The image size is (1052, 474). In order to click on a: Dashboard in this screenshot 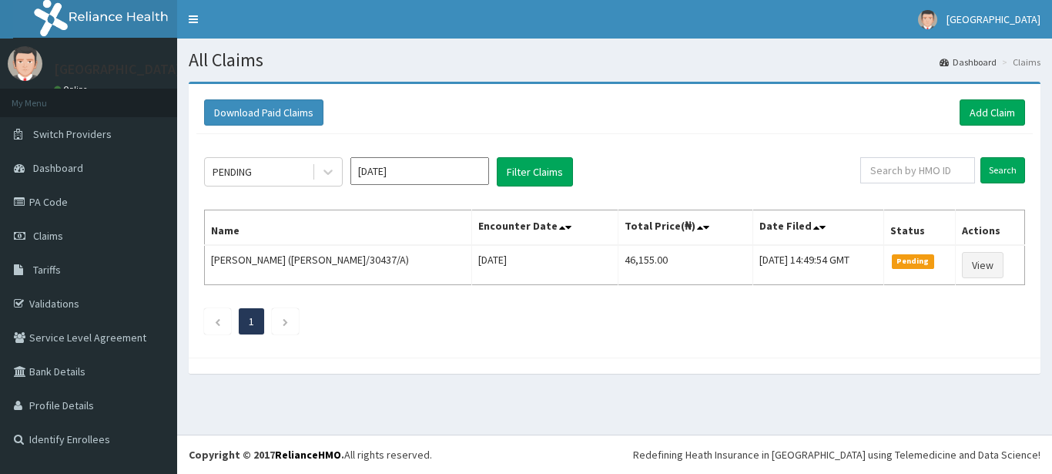, I will do `click(968, 62)`.